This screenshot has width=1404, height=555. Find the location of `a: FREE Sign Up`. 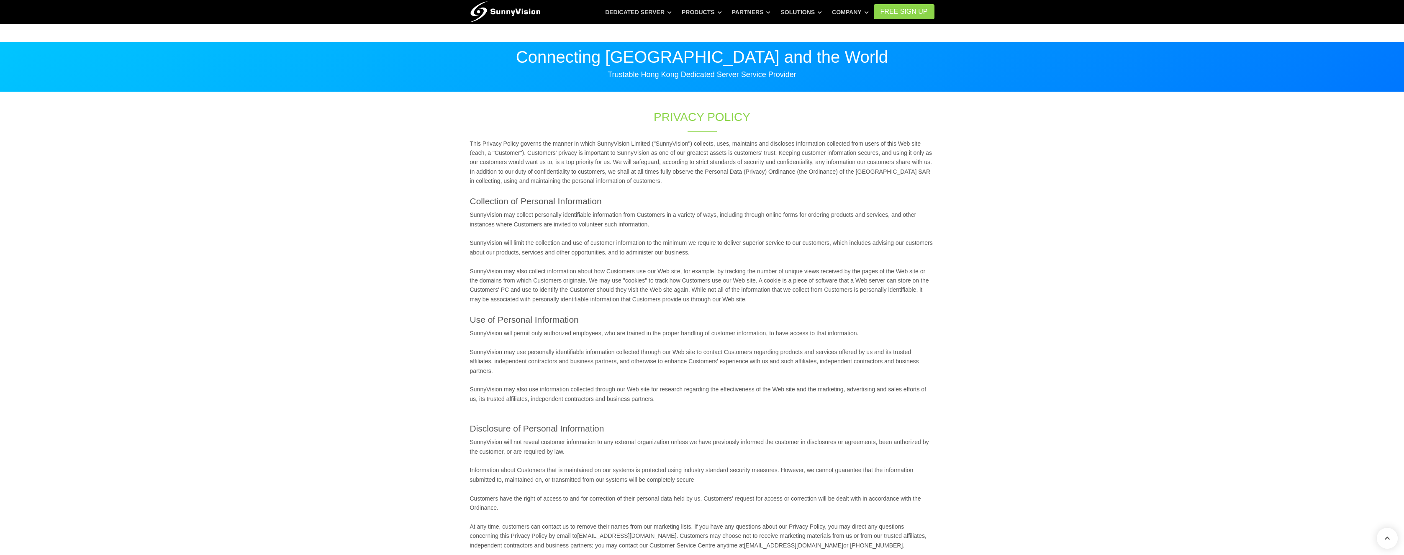

a: FREE Sign Up is located at coordinates (904, 12).